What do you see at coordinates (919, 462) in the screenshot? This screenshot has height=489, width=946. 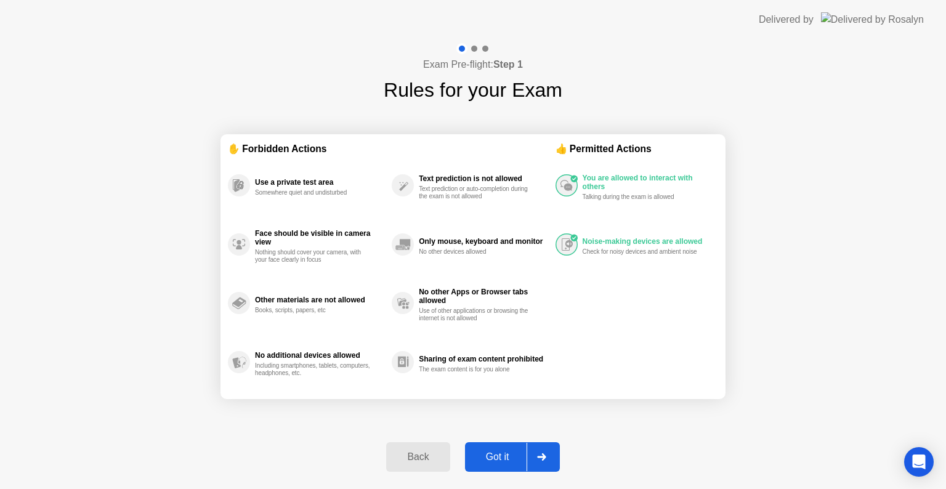 I see `div: Open Intercom Messenger` at bounding box center [919, 462].